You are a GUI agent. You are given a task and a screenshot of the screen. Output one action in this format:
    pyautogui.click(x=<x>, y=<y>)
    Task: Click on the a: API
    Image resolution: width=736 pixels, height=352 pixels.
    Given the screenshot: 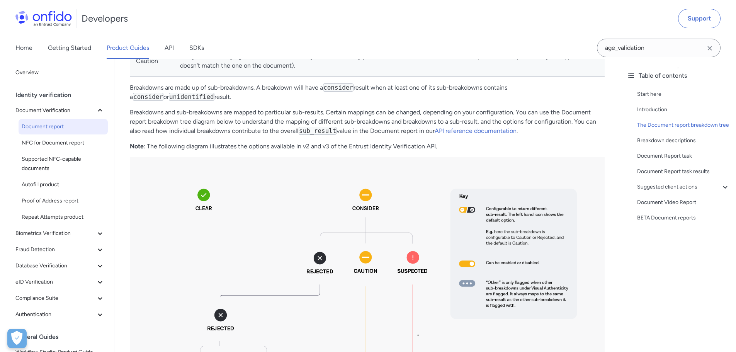 What is the action you would take?
    pyautogui.click(x=169, y=48)
    